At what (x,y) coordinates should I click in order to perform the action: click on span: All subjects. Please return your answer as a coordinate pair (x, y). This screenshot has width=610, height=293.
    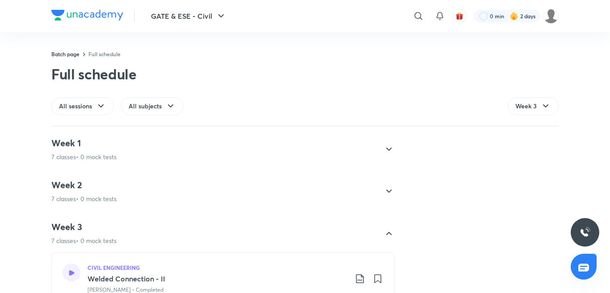
    Looking at the image, I should click on (145, 106).